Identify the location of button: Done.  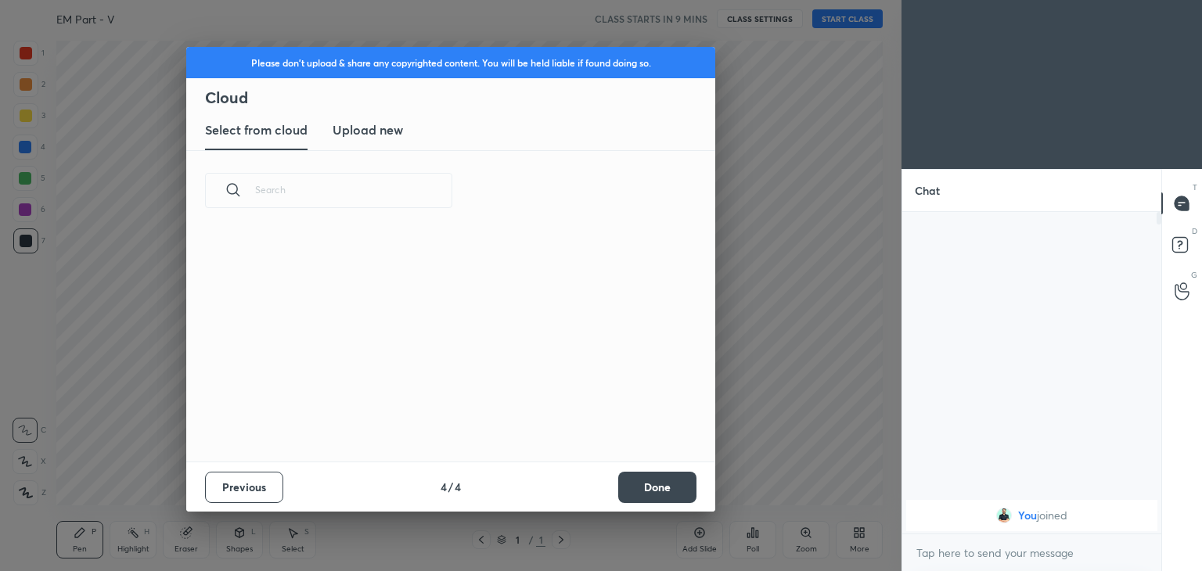
(657, 487).